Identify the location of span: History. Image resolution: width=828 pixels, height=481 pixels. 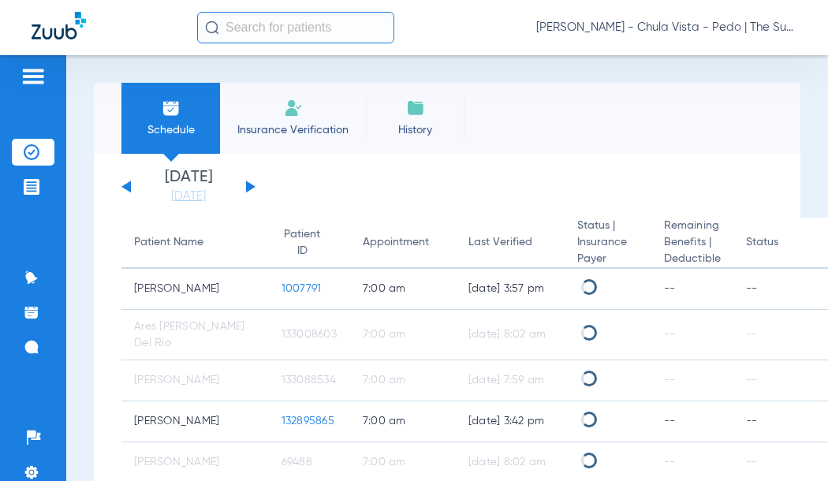
(415, 130).